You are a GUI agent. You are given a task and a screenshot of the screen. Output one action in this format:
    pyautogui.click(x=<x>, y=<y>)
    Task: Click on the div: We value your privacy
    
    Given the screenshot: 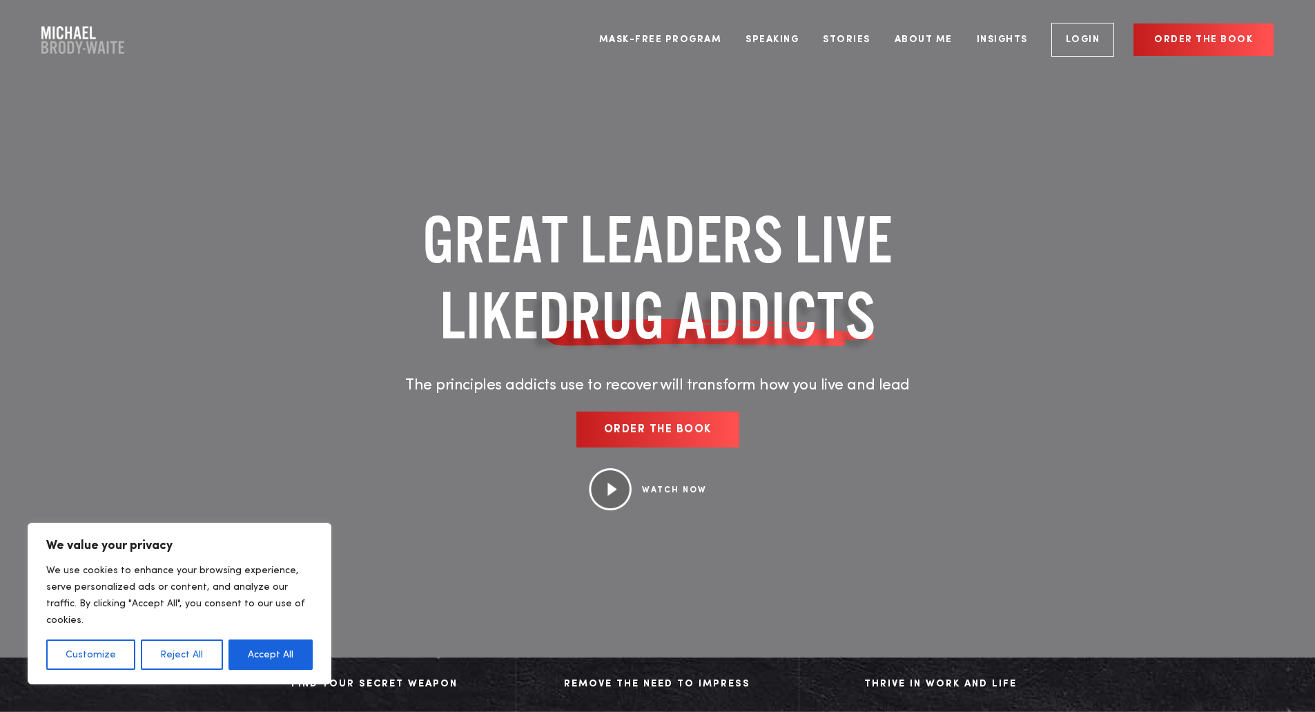 What is the action you would take?
    pyautogui.click(x=179, y=603)
    